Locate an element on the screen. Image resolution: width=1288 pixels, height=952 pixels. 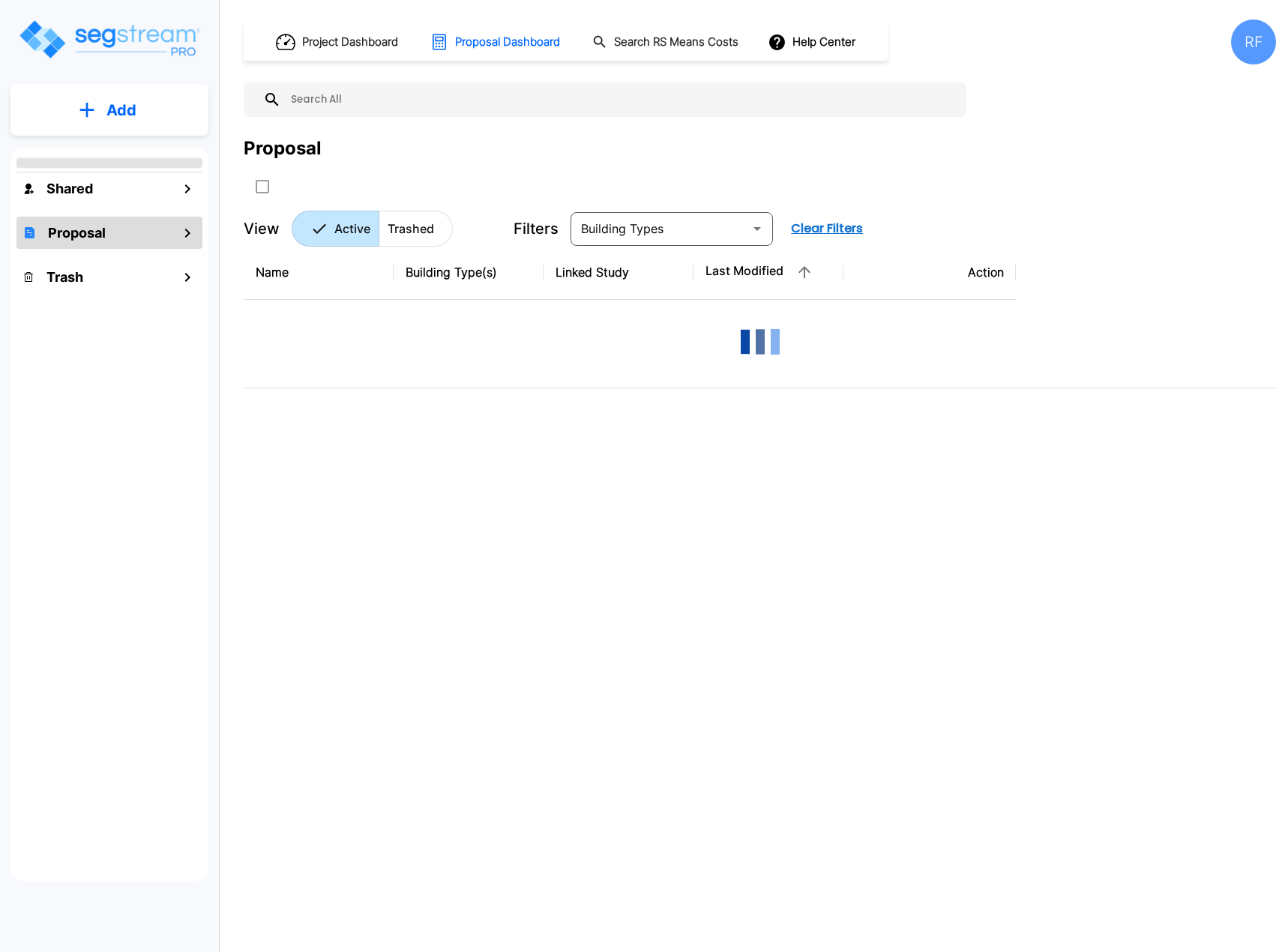
img: Logo is located at coordinates (108, 39).